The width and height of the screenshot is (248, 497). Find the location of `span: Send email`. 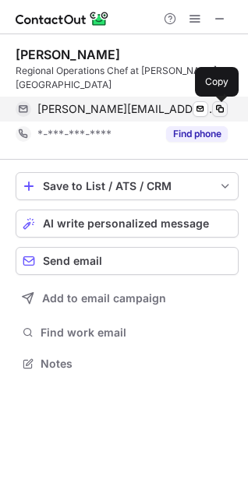

span: Send email is located at coordinates (72, 261).